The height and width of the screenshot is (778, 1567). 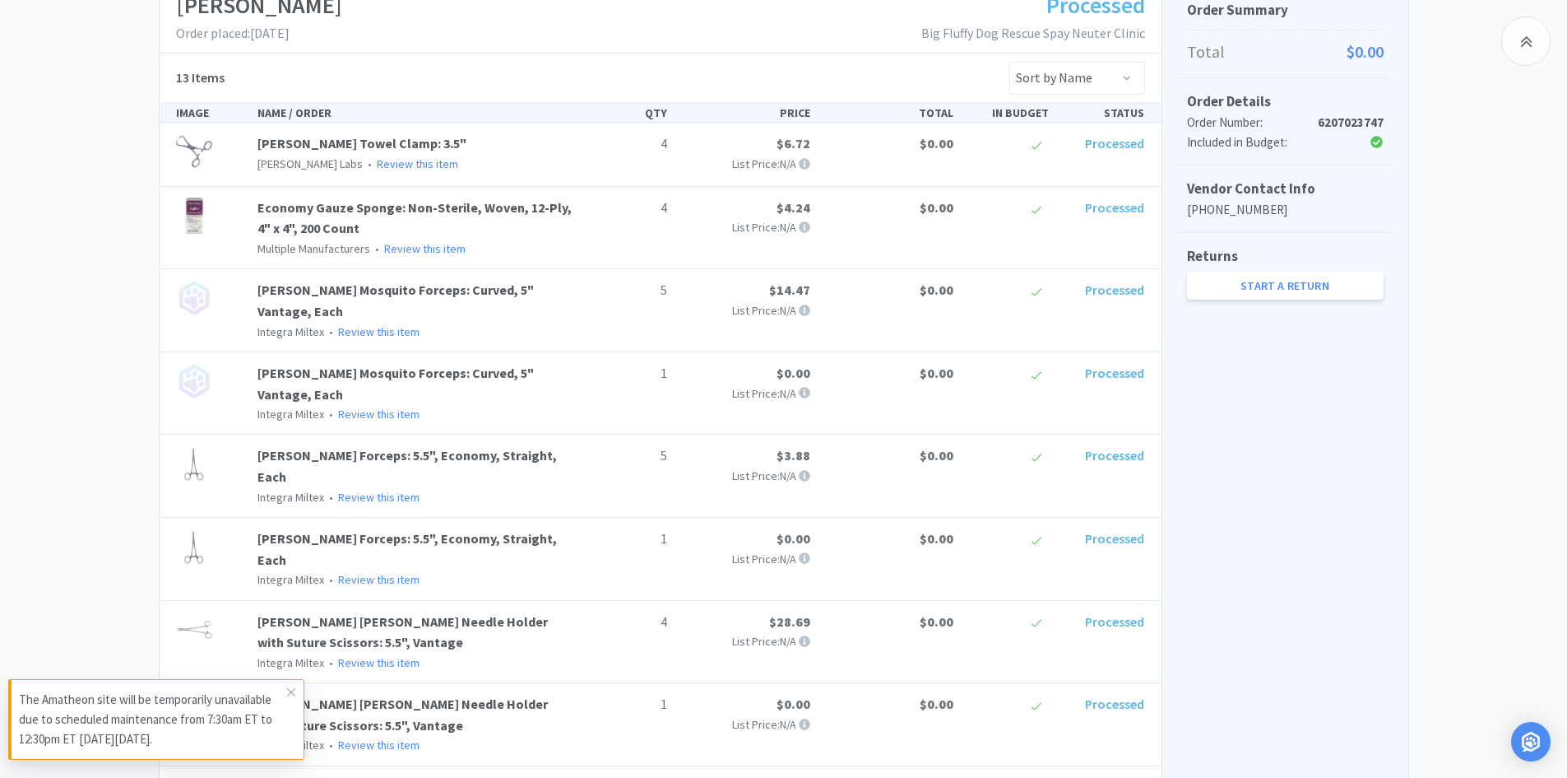 I want to click on span: $6.72, so click(x=793, y=143).